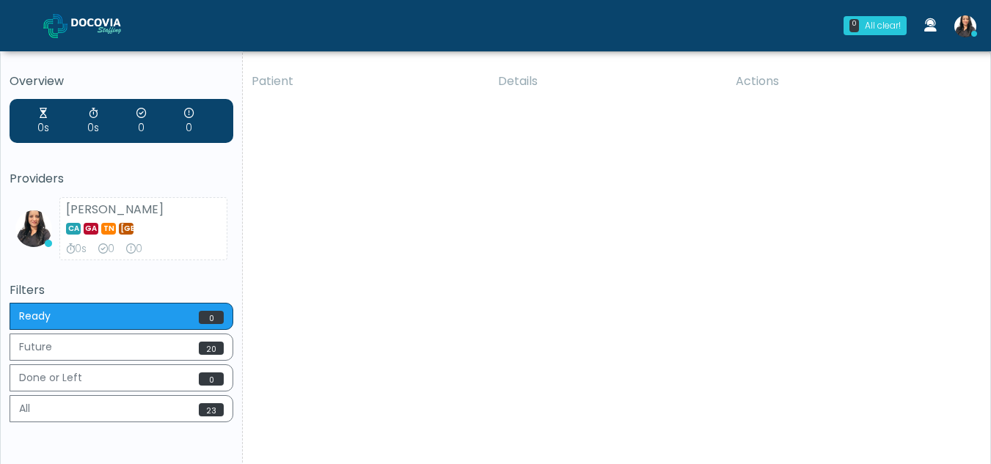 This screenshot has height=464, width=991. Describe the element at coordinates (94, 25) in the screenshot. I see `a: Docovia` at that location.